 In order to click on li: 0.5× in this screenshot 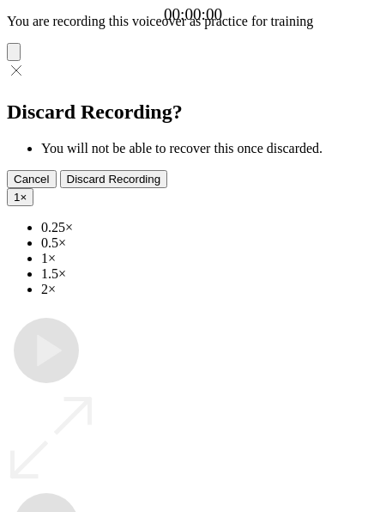, I will do `click(210, 243)`.